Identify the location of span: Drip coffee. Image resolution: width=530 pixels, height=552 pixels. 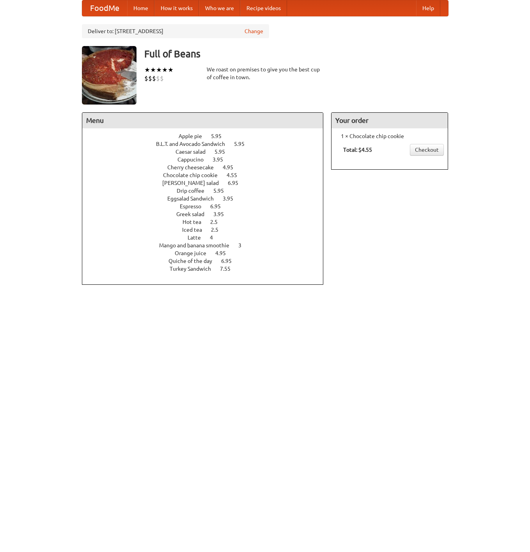
(194, 191).